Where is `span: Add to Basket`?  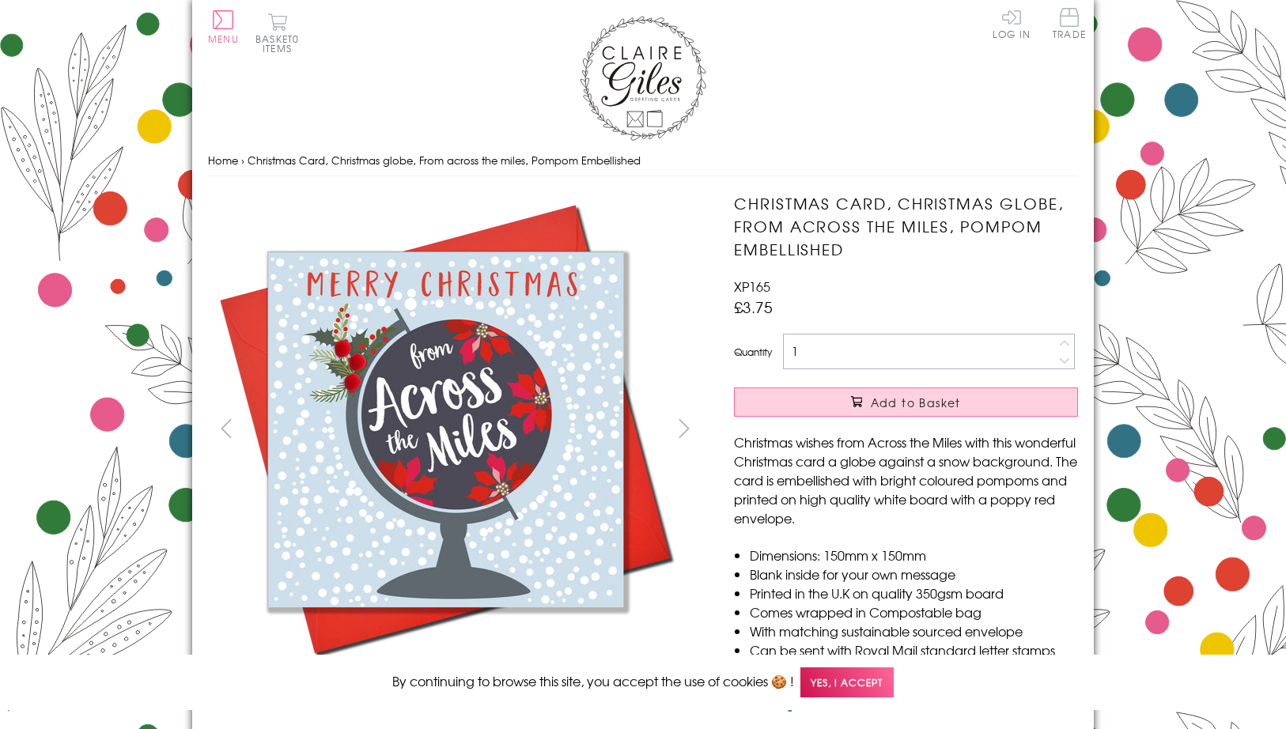 span: Add to Basket is located at coordinates (916, 403).